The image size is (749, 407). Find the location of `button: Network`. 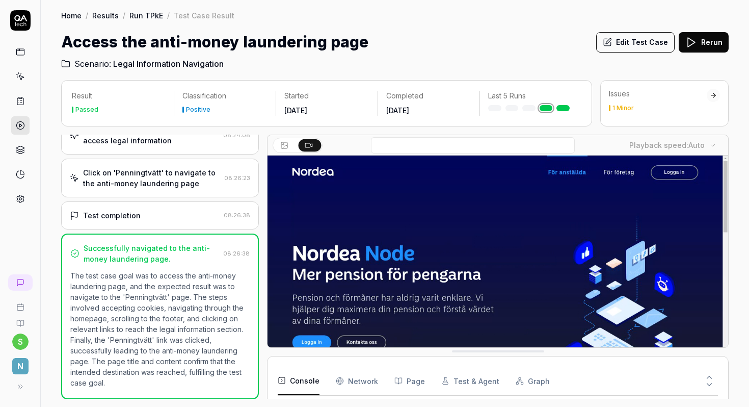

button: Network is located at coordinates (357, 381).